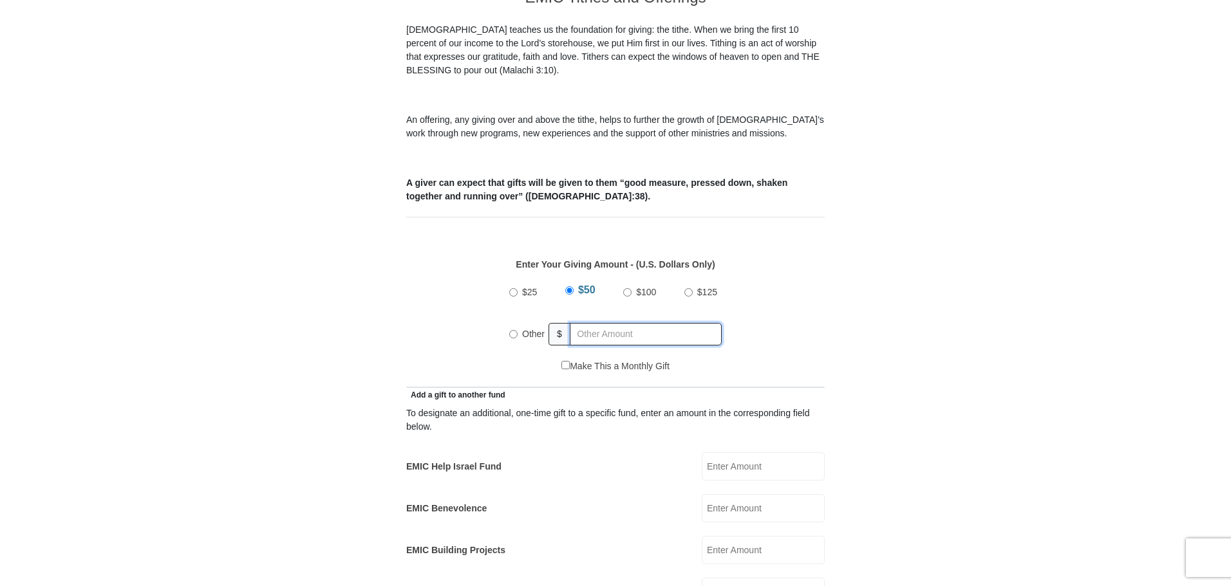  I want to click on label: EMIC Building Projects, so click(456, 550).